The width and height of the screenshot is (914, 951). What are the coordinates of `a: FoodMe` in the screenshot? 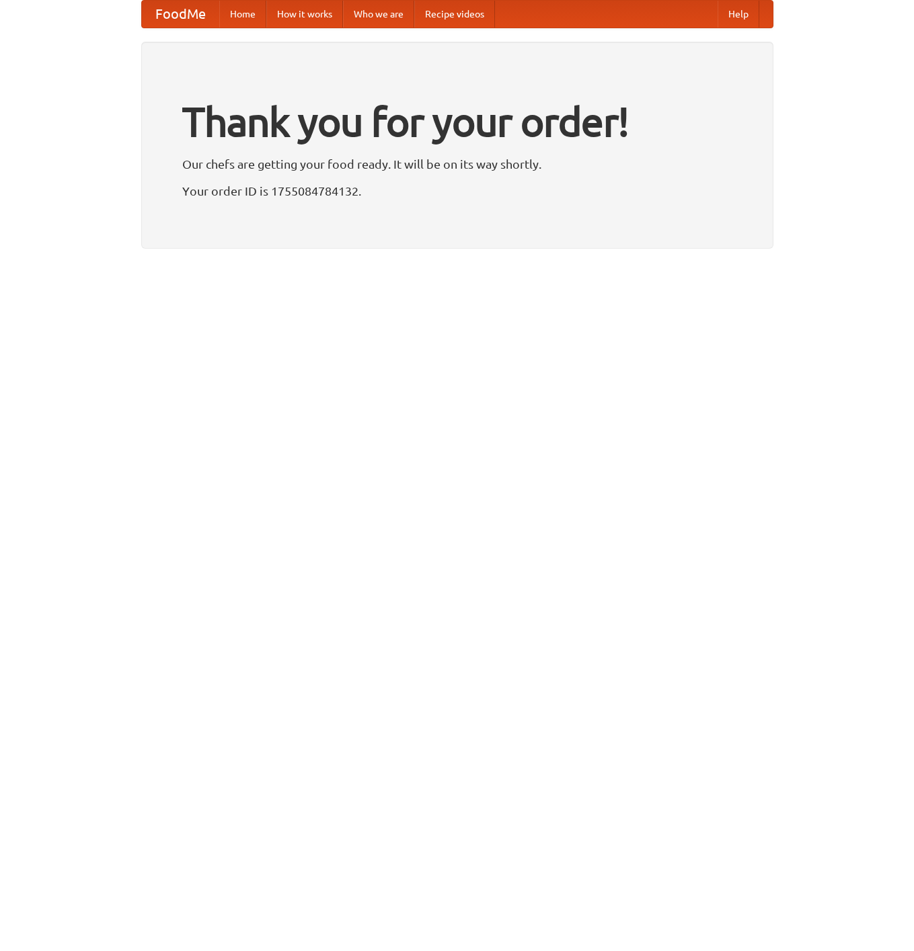 It's located at (180, 14).